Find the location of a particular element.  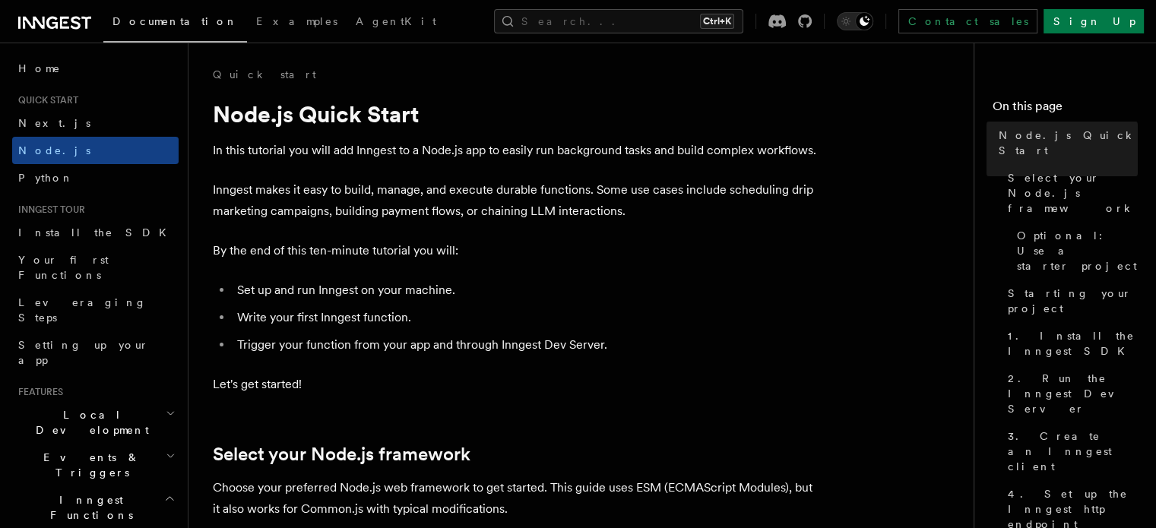

a: Python is located at coordinates (95, 178).